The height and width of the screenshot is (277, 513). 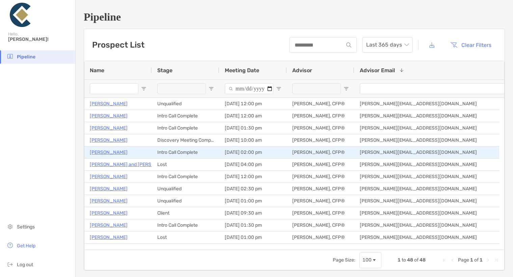 What do you see at coordinates (444, 260) in the screenshot?
I see `div: First Page` at bounding box center [444, 260].